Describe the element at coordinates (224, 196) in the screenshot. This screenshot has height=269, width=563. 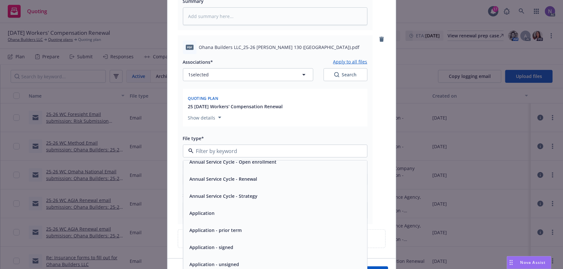
I see `button: Annual Service Cycle - Strategy` at that location.